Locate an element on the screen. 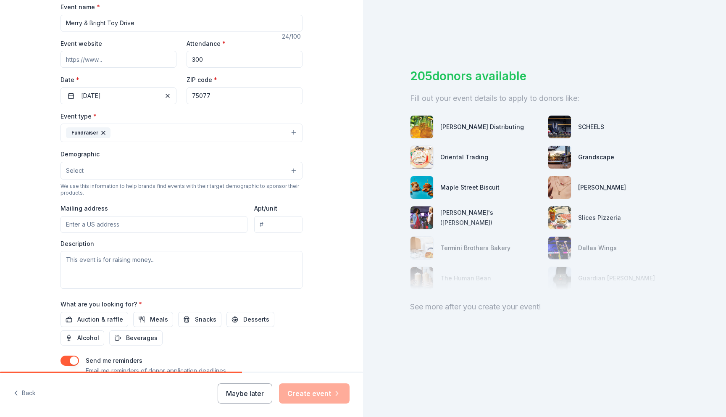 The height and width of the screenshot is (417, 726). span: Select is located at coordinates (75, 171).